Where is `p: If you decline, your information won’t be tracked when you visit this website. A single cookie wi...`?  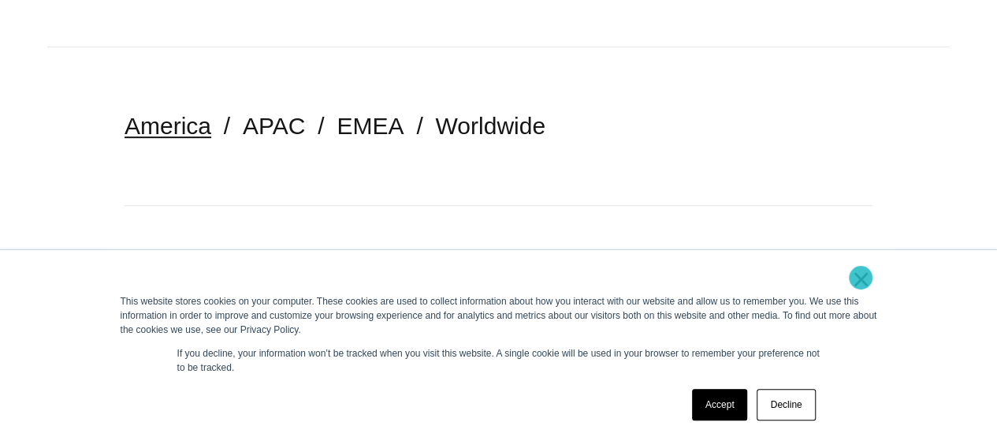
p: If you decline, your information won’t be tracked when you visit this website. A single cookie wi... is located at coordinates (499, 360).